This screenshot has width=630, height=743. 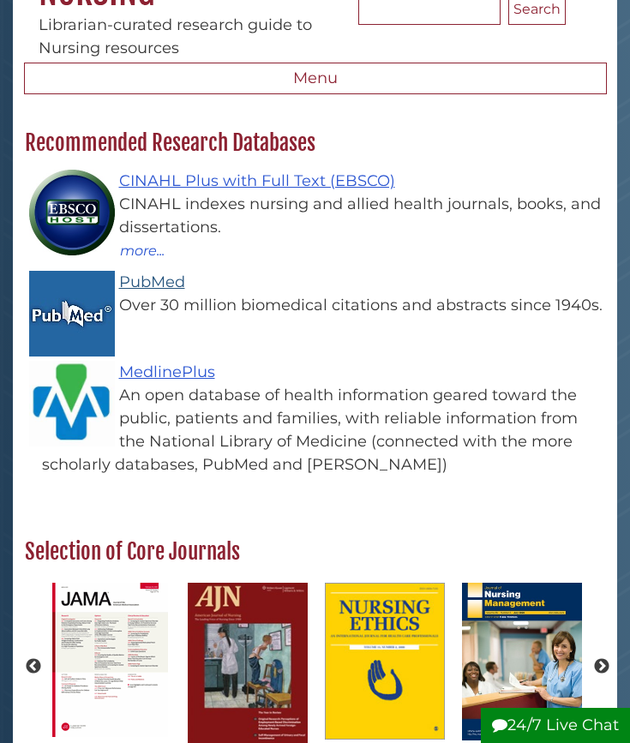 What do you see at coordinates (175, 36) in the screenshot?
I see `span: Librarian-curated research guide to Nursing resources` at bounding box center [175, 36].